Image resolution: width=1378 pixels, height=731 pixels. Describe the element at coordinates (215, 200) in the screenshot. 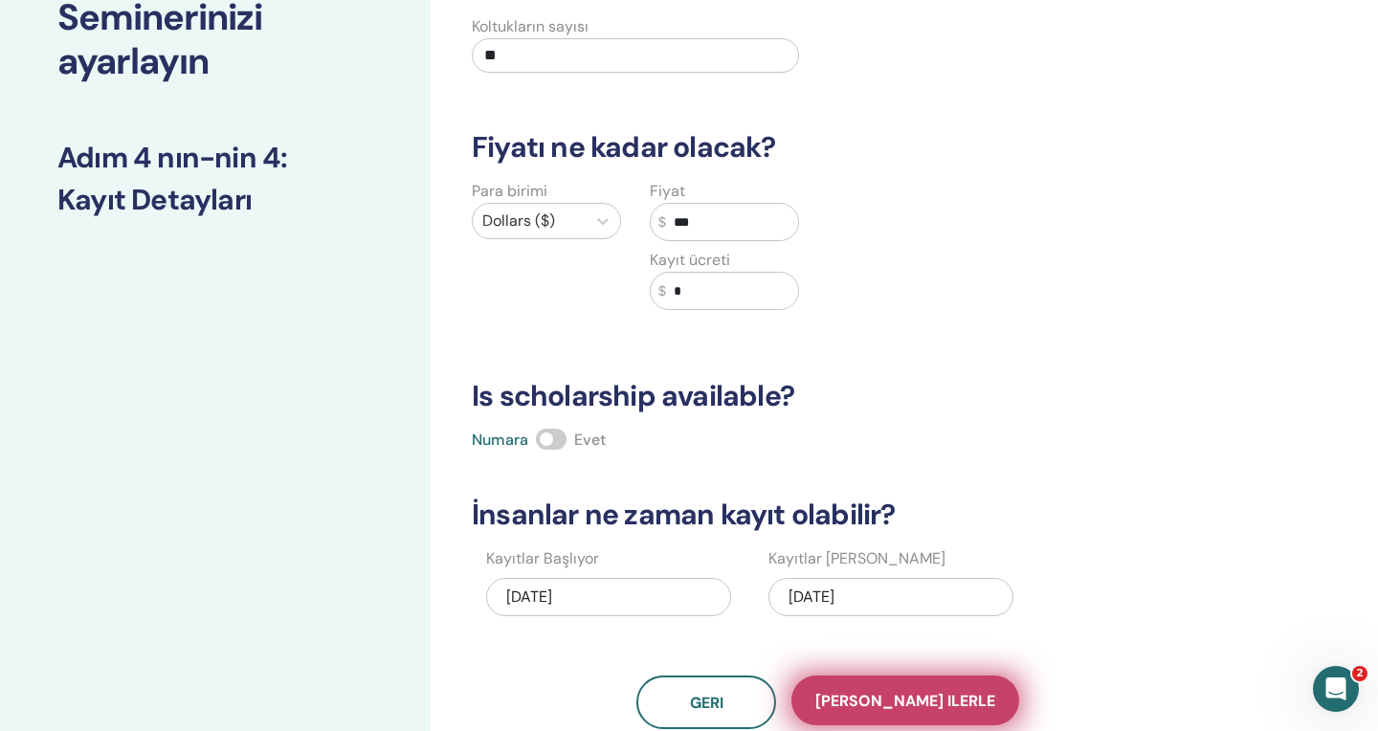

I see `h3: Kayıt Detayları` at that location.